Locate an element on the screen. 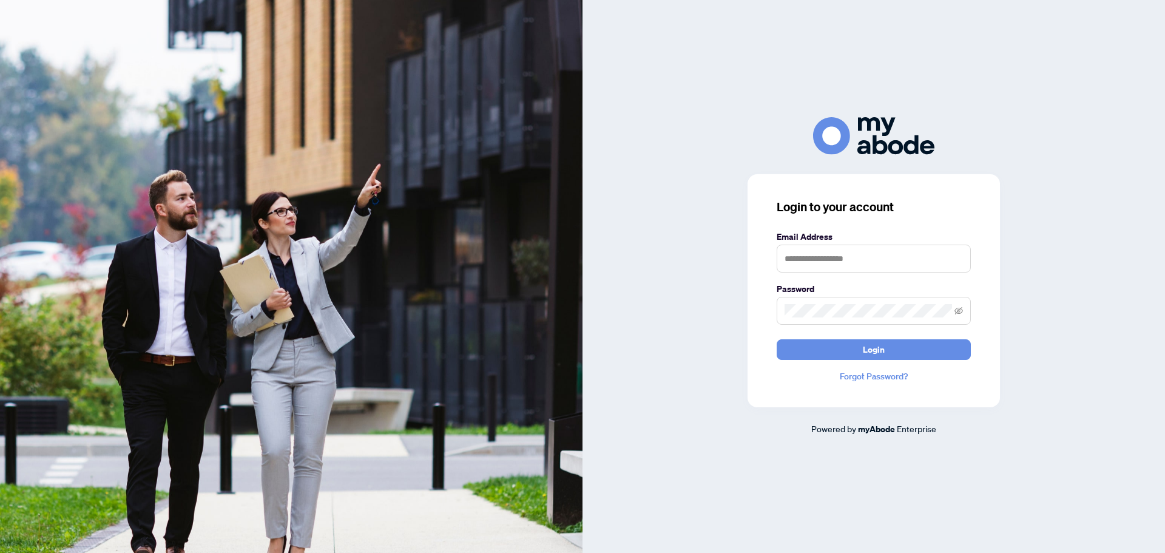  a: myAbode is located at coordinates (876, 429).